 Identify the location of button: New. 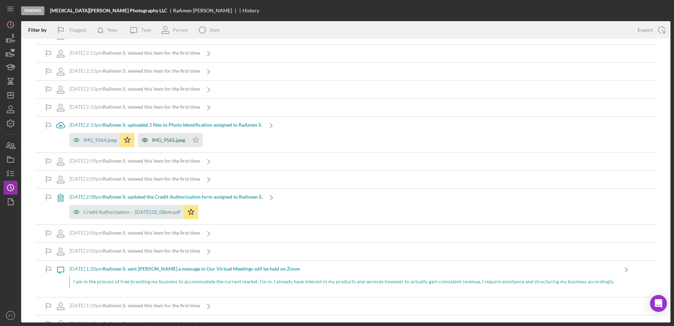
(109, 30).